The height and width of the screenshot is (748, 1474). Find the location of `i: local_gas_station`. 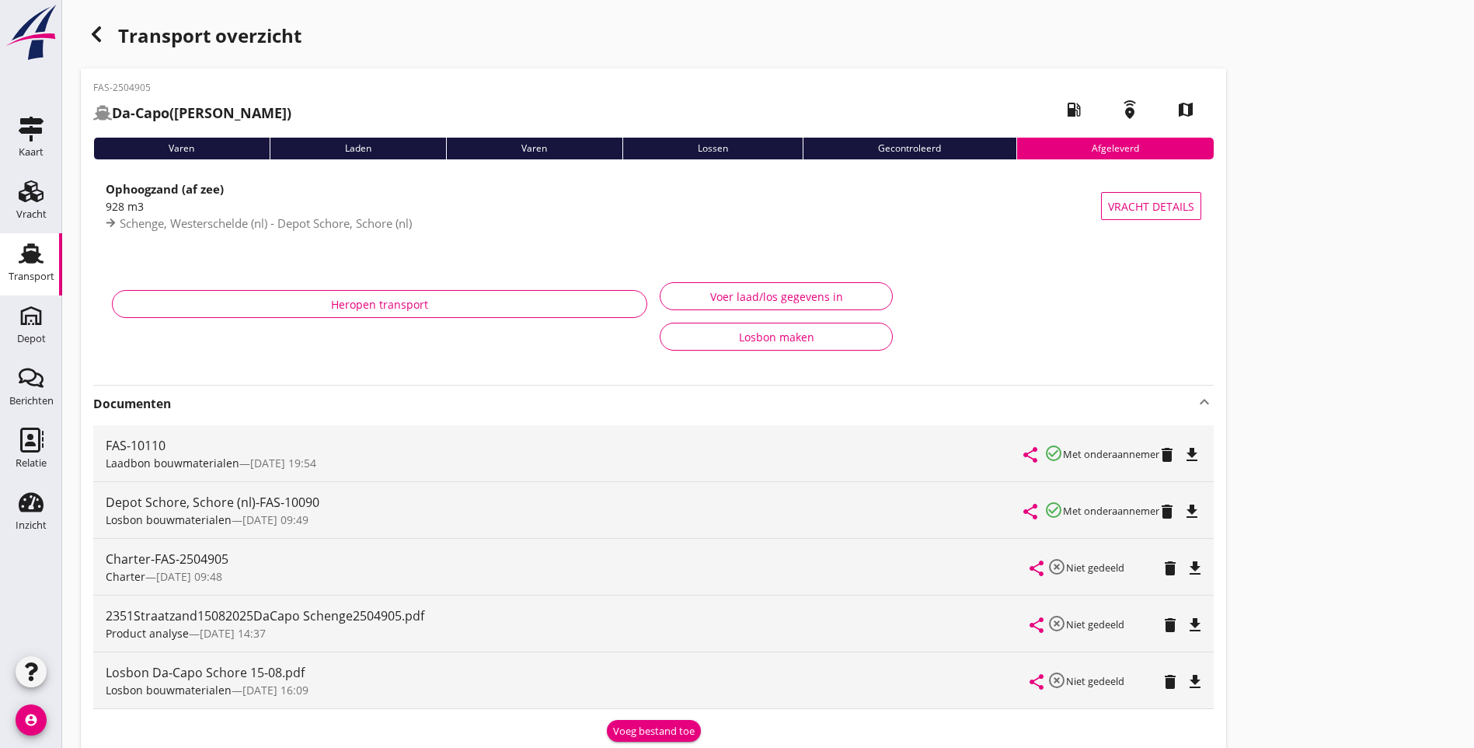

i: local_gas_station is located at coordinates (1074, 110).